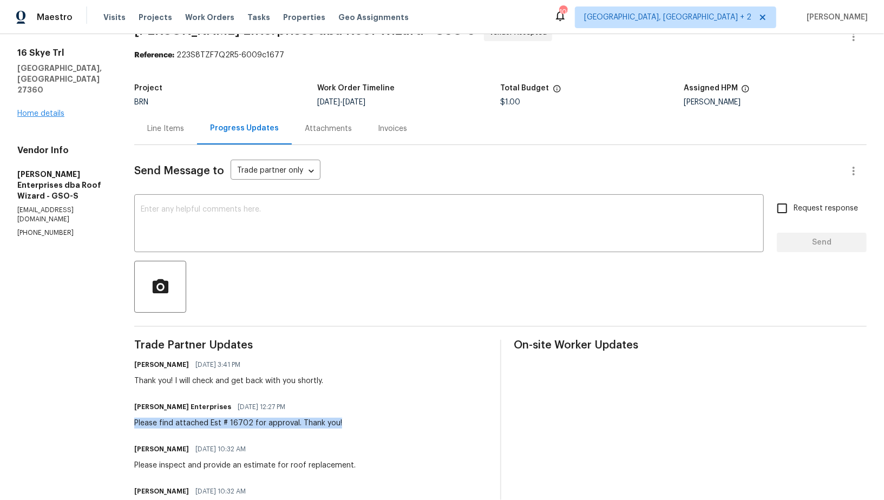 This screenshot has height=500, width=884. I want to click on span: Geo Assignments, so click(374, 17).